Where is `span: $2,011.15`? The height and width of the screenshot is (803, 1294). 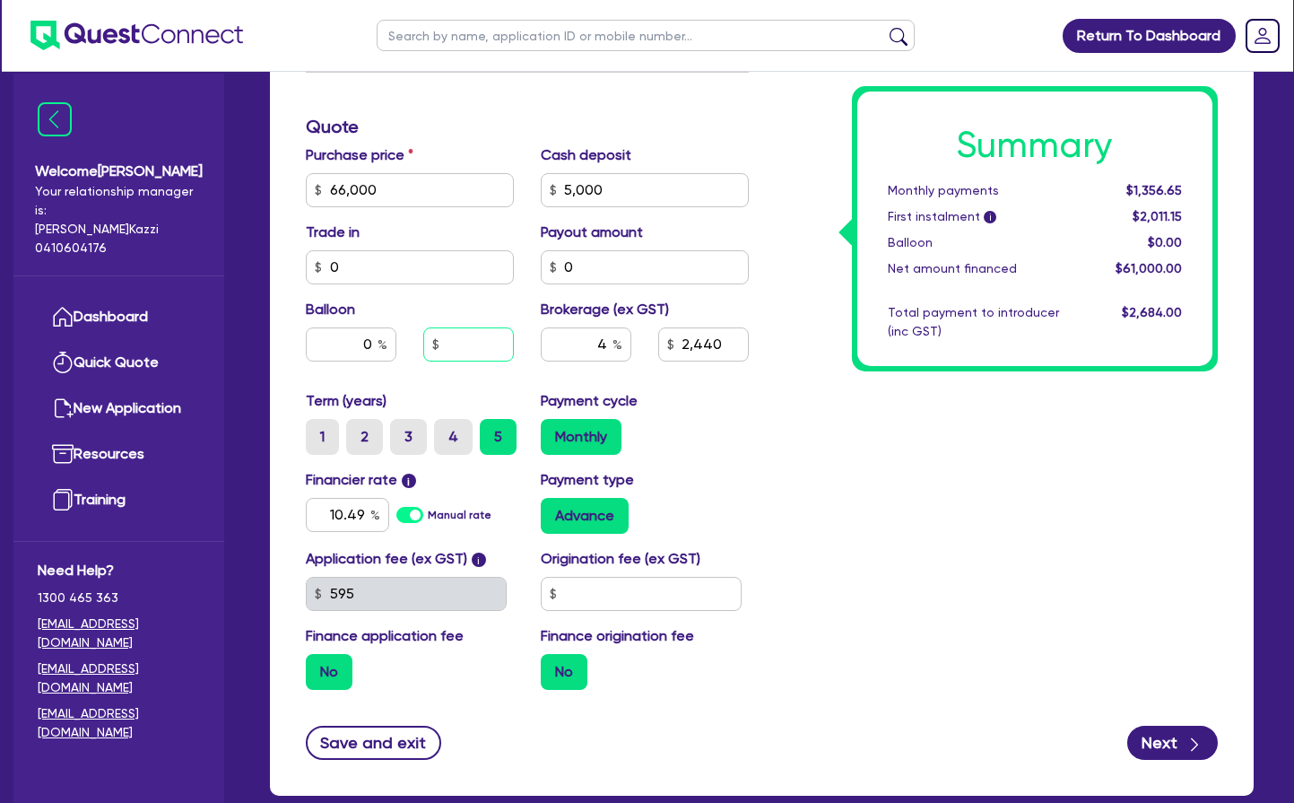
span: $2,011.15 is located at coordinates (1157, 216).